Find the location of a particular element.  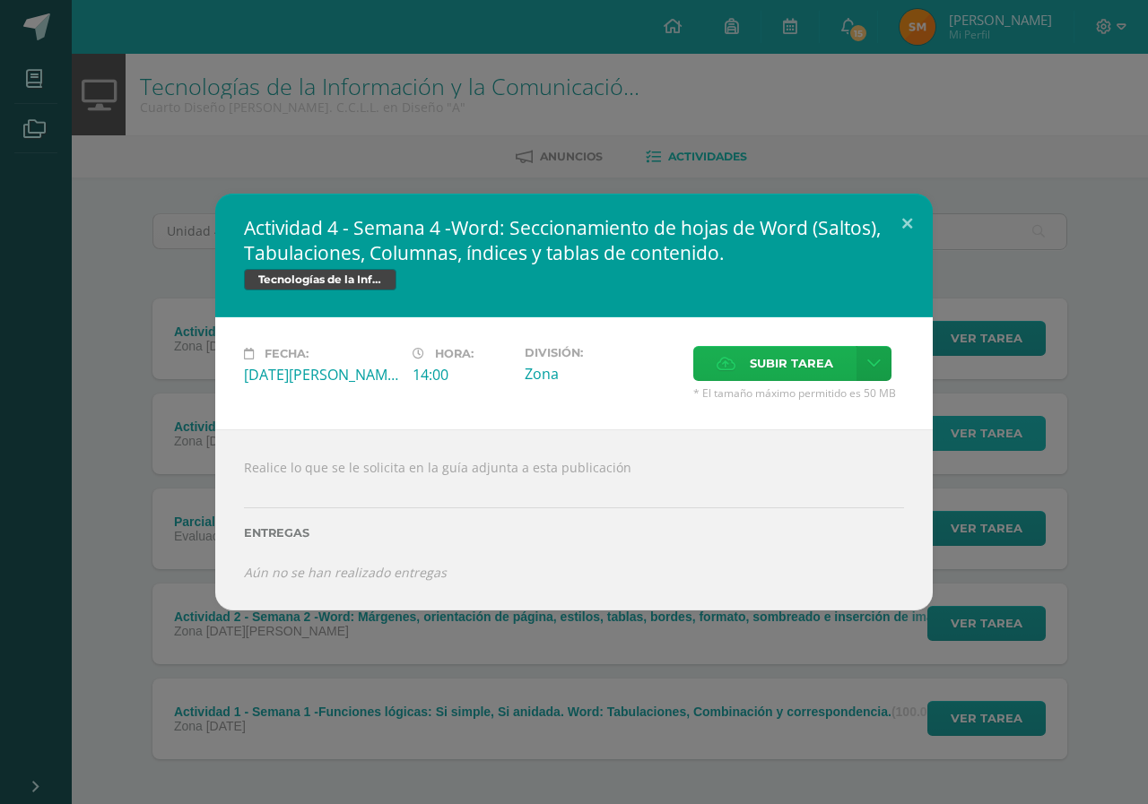

div: Zona is located at coordinates (602, 374).